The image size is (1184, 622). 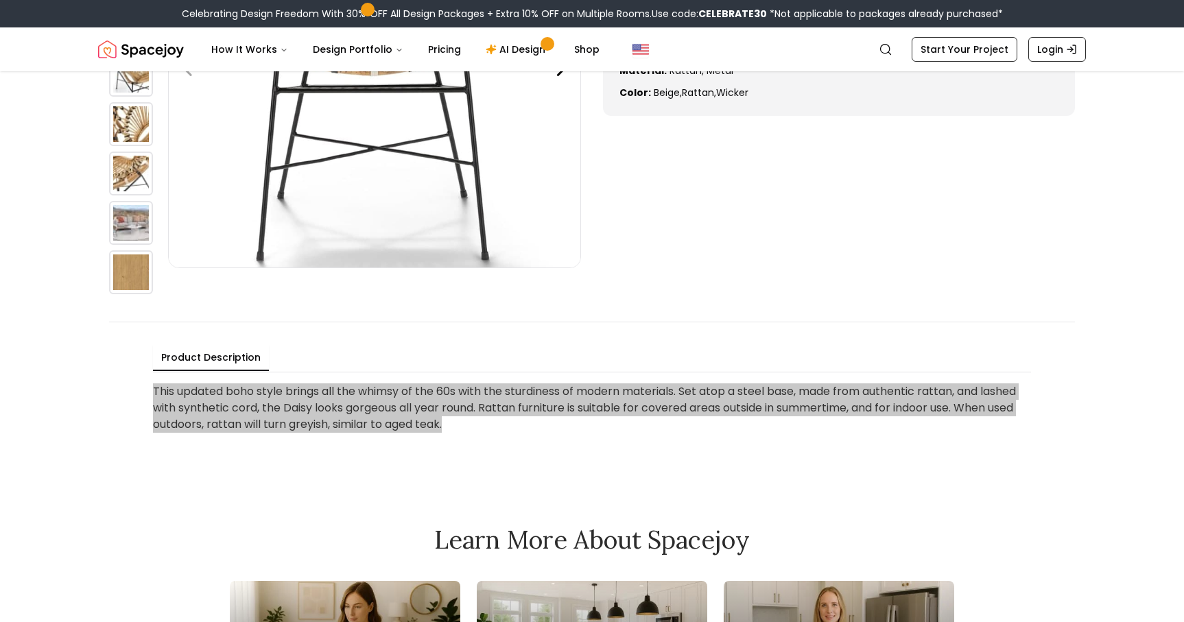 What do you see at coordinates (250, 49) in the screenshot?
I see `button: How It Works` at bounding box center [250, 49].